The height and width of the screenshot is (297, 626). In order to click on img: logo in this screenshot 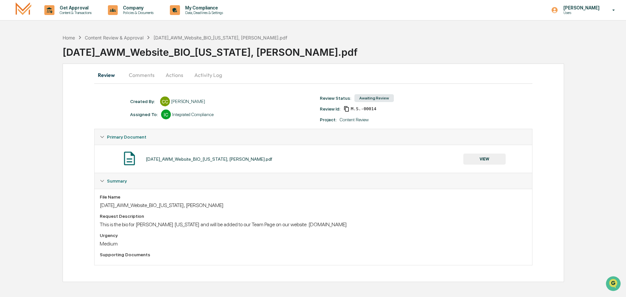, I will do `click(23, 10)`.